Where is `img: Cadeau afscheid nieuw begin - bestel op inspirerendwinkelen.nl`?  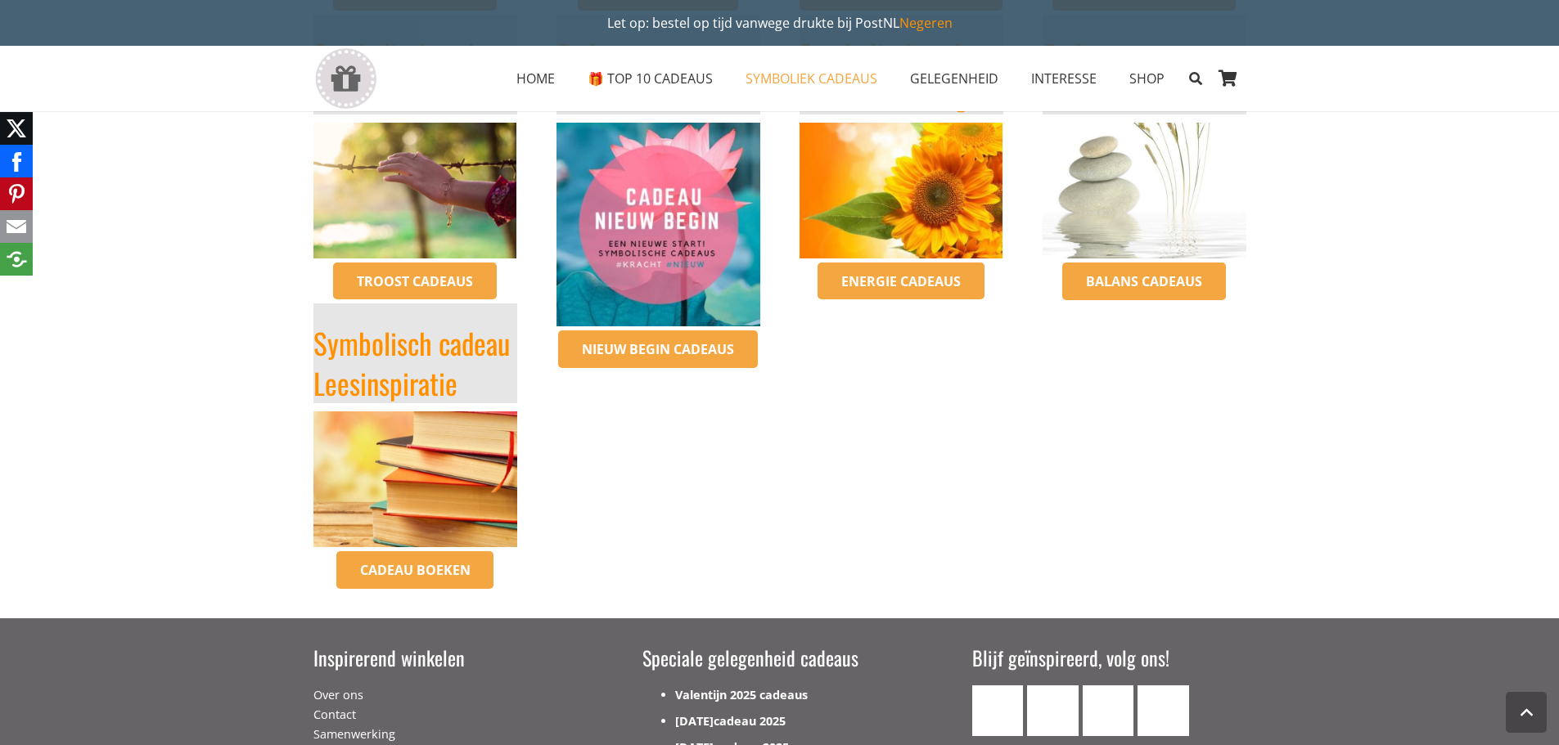 img: Cadeau afscheid nieuw begin - bestel op inspirerendwinkelen.nl is located at coordinates (658, 224).